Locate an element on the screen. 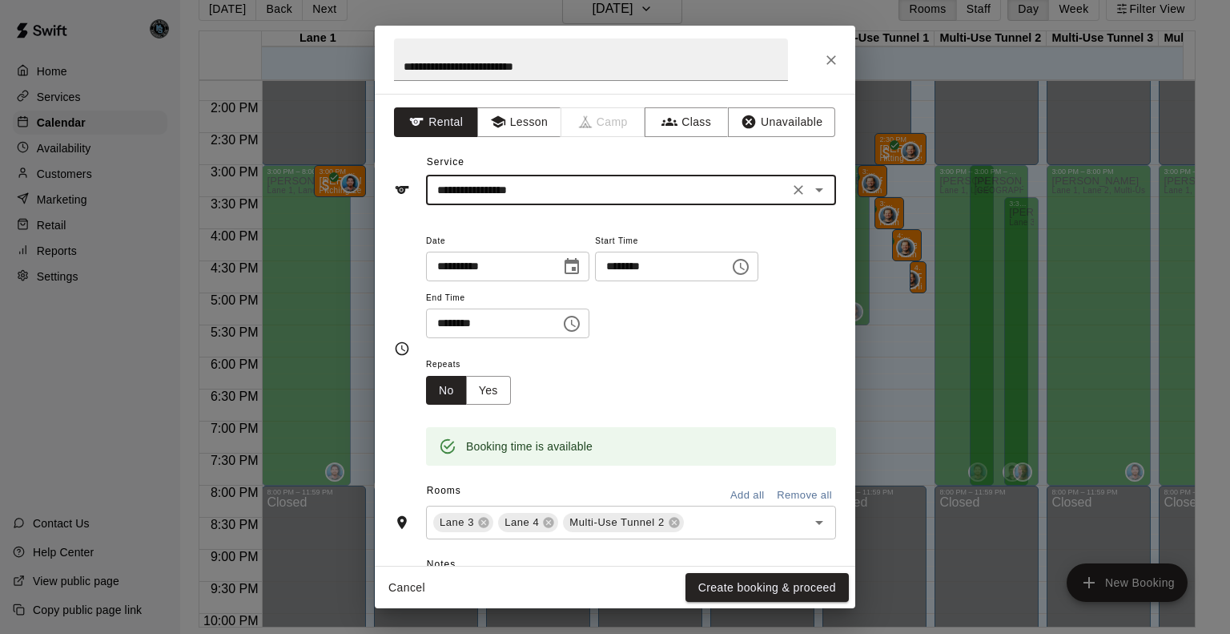 This screenshot has width=1230, height=634. div: Multi-Use Tunnel 2 is located at coordinates (623, 522).